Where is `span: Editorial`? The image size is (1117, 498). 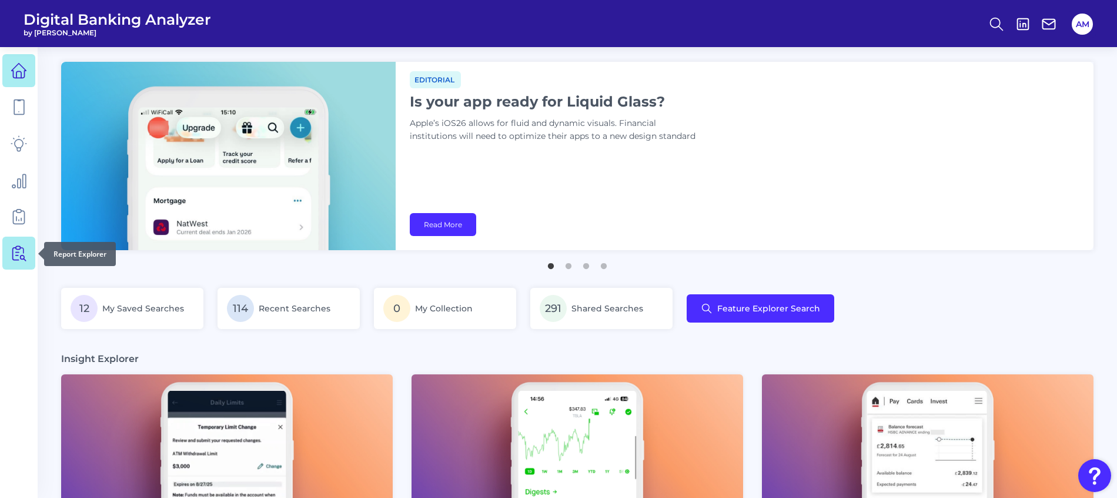 span: Editorial is located at coordinates (435, 79).